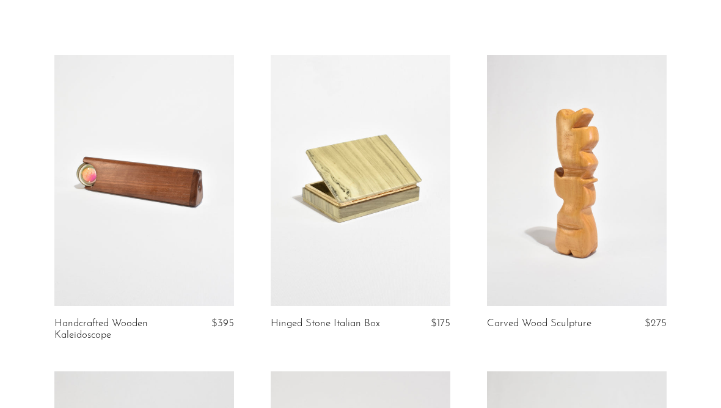 The image size is (721, 408). I want to click on span: $175, so click(440, 323).